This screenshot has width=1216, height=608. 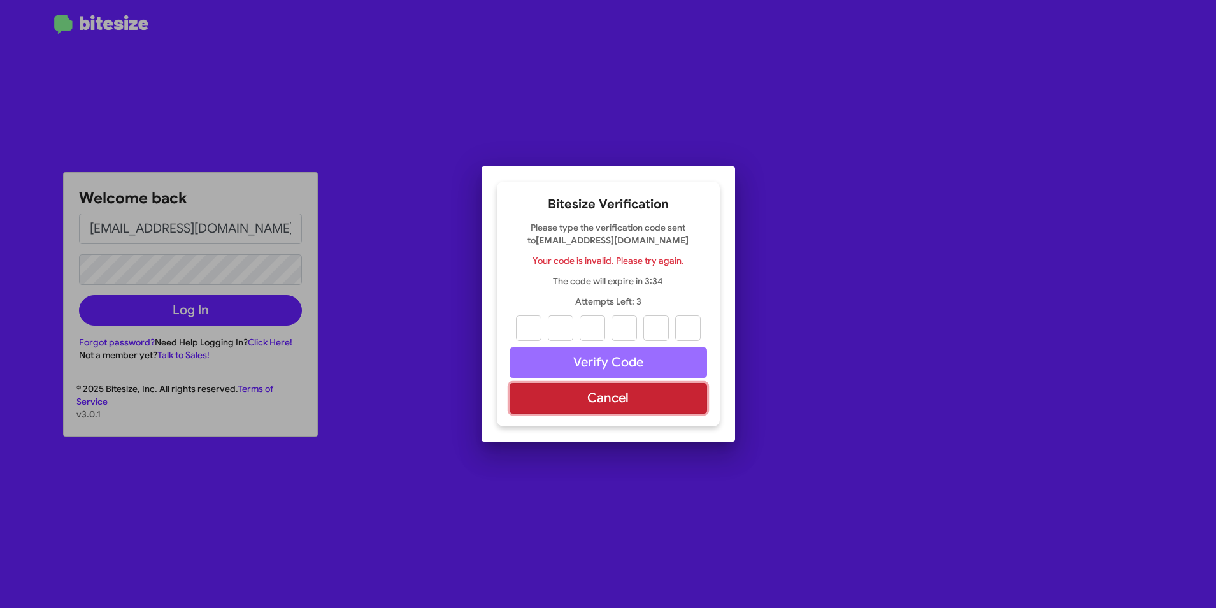 I want to click on h2: Bitesize Verification, so click(x=608, y=204).